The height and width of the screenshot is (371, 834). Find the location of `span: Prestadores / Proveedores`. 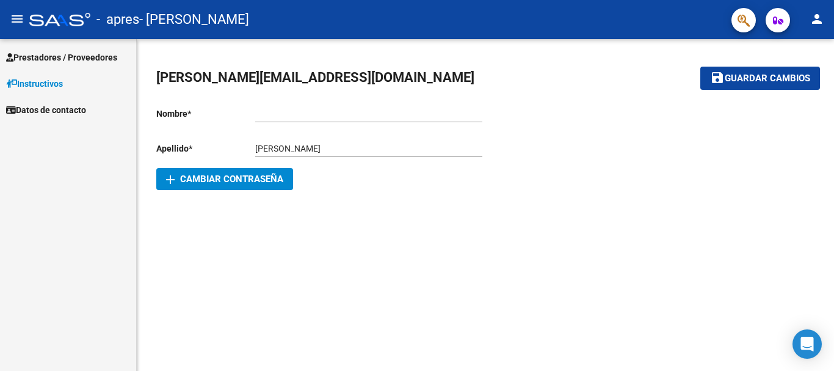

span: Prestadores / Proveedores is located at coordinates (62, 57).